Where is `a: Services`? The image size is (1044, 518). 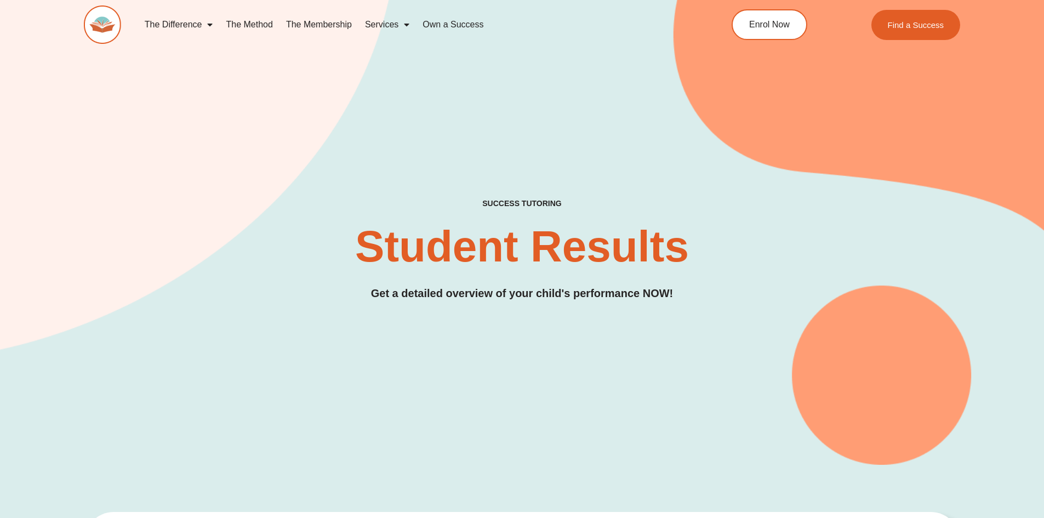
a: Services is located at coordinates (387, 25).